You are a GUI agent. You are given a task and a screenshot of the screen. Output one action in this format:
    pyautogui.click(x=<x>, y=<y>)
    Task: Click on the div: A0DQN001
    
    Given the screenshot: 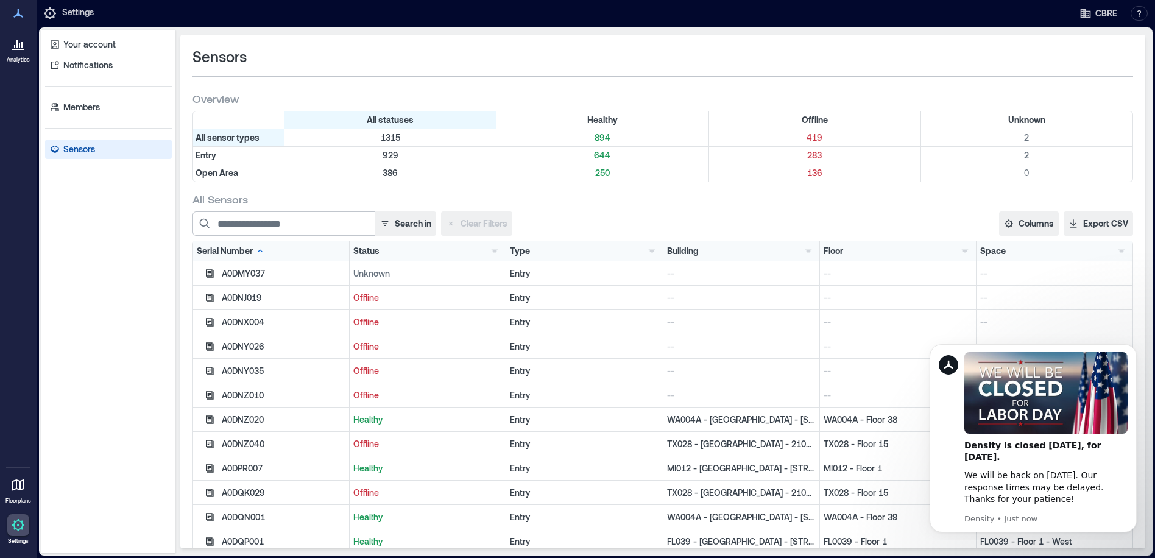 What is the action you would take?
    pyautogui.click(x=283, y=517)
    